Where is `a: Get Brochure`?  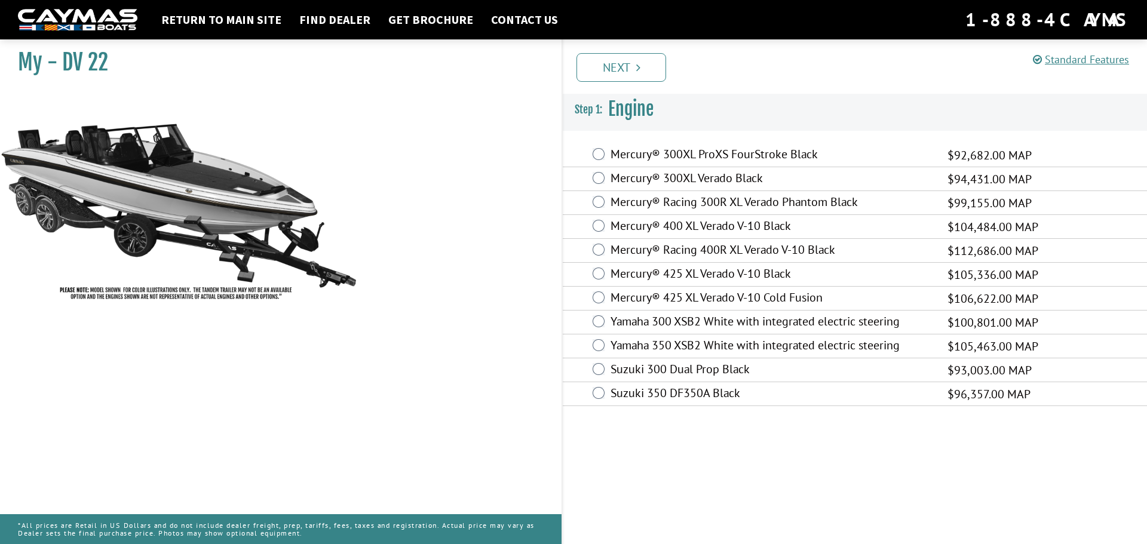 a: Get Brochure is located at coordinates (431, 20).